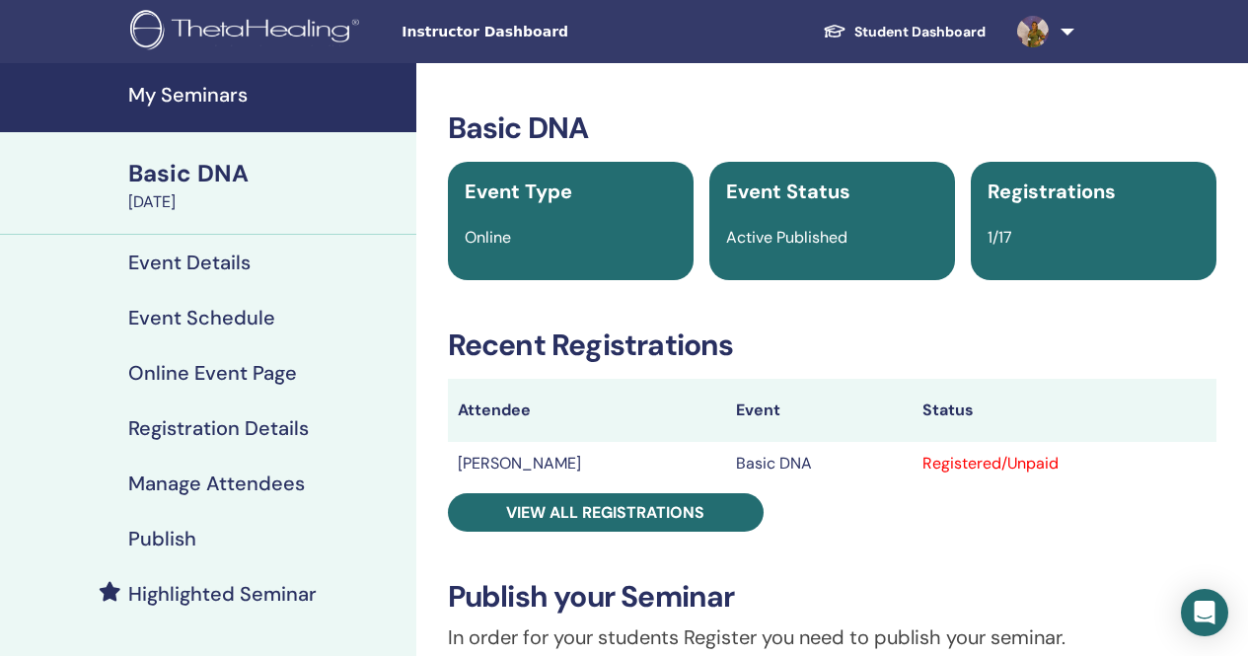 The image size is (1248, 656). I want to click on p: In order for your students Register you need to publish your seminar., so click(832, 638).